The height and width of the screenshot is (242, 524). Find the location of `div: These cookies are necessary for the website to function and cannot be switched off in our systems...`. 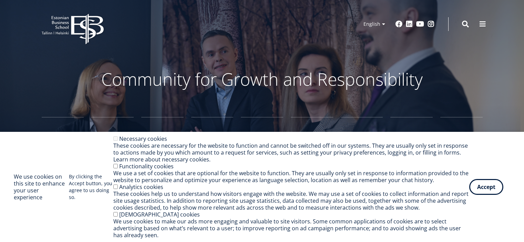

div: These cookies are necessary for the website to function and cannot be switched off in our systems... is located at coordinates (291, 153).